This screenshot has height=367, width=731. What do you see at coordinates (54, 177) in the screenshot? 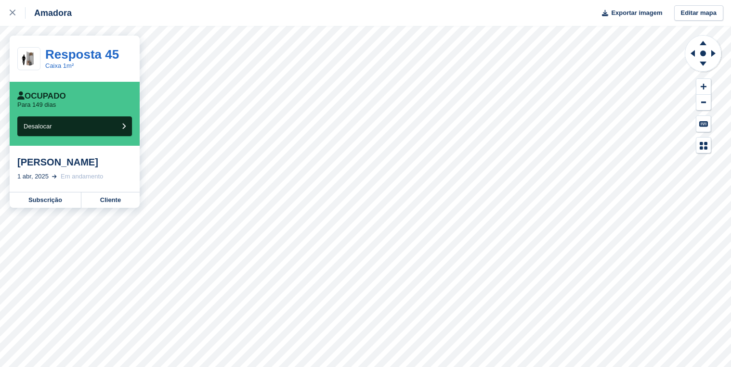
I see `img: arrow-right-light-icn-cde0832a797a2874e46488d9cf13f60e5c3a73dbe684e267c42b8395dfbc2abf.svg` at bounding box center [54, 177].